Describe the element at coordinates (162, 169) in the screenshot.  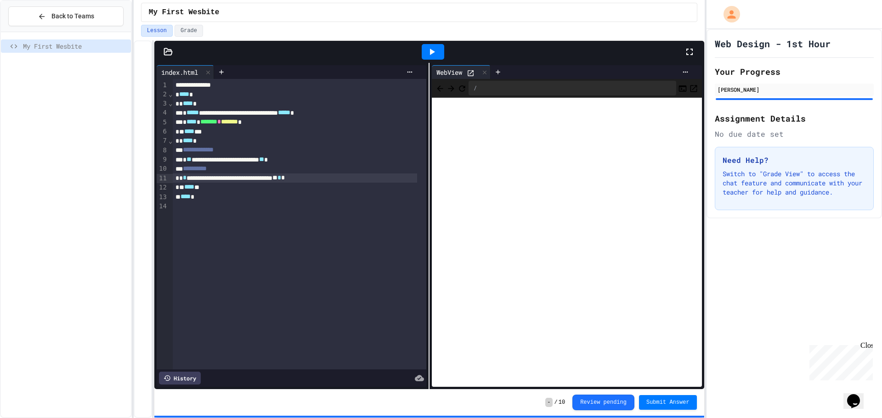
I see `div: 10` at that location.